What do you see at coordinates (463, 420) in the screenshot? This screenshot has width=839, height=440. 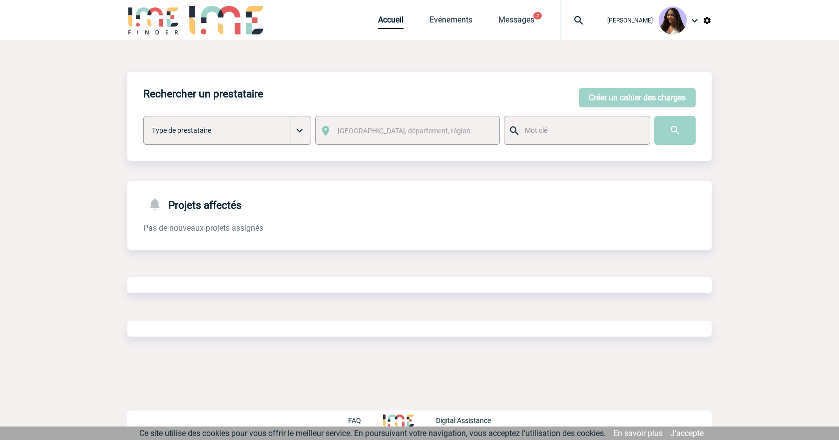 I see `p: Digital Assistance` at bounding box center [463, 420].